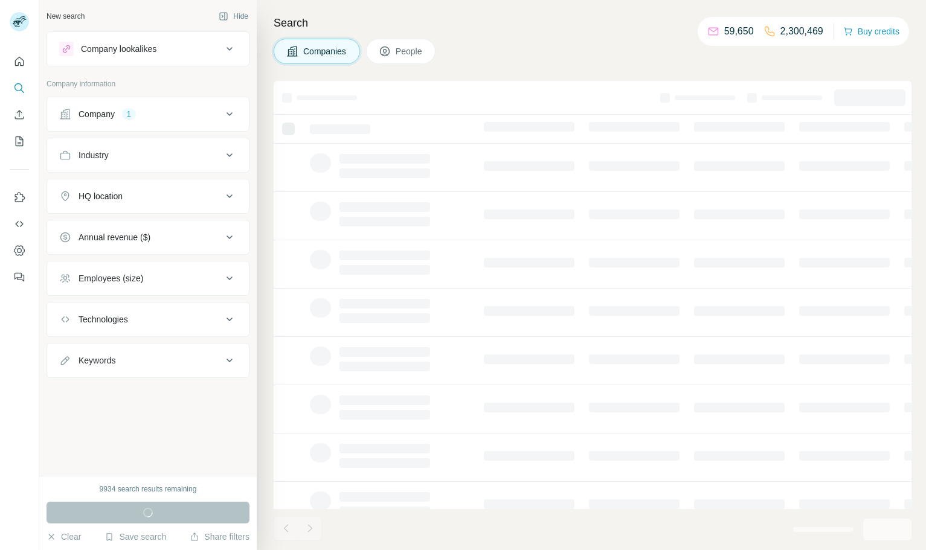 The width and height of the screenshot is (926, 550). I want to click on button: Use Surfe on LinkedIn, so click(19, 197).